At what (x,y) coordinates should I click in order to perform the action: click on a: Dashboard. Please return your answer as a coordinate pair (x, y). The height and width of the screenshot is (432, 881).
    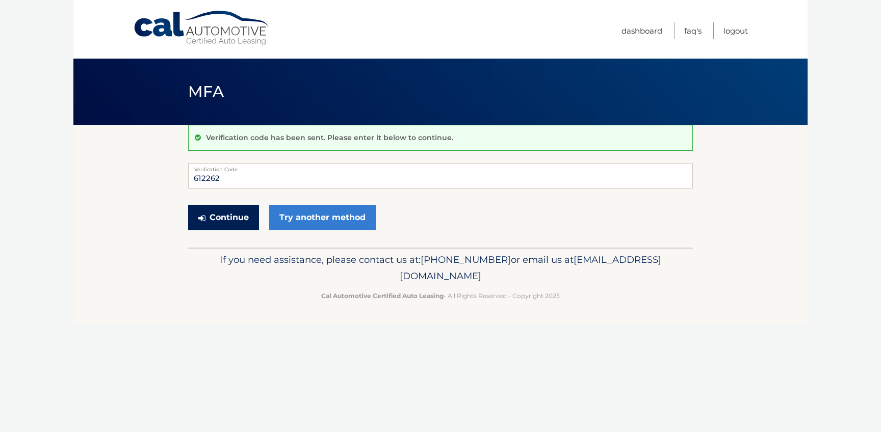
    Looking at the image, I should click on (642, 31).